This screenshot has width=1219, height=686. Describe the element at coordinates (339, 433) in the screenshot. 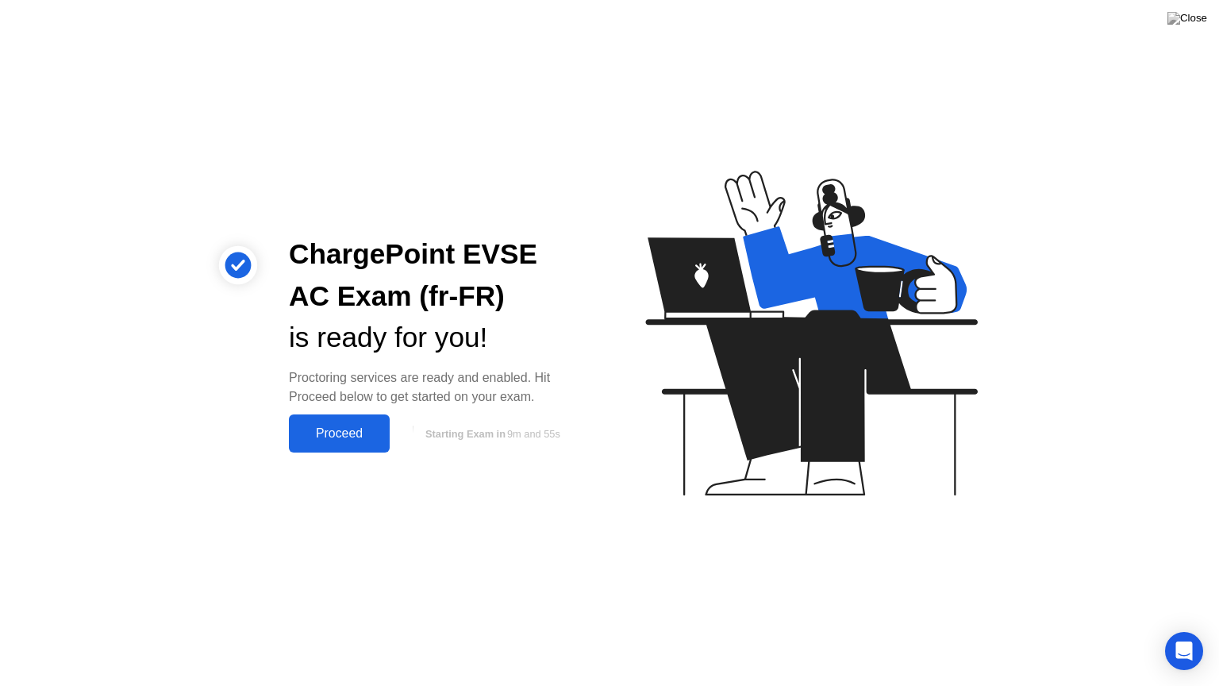

I see `button: Proceed` at that location.